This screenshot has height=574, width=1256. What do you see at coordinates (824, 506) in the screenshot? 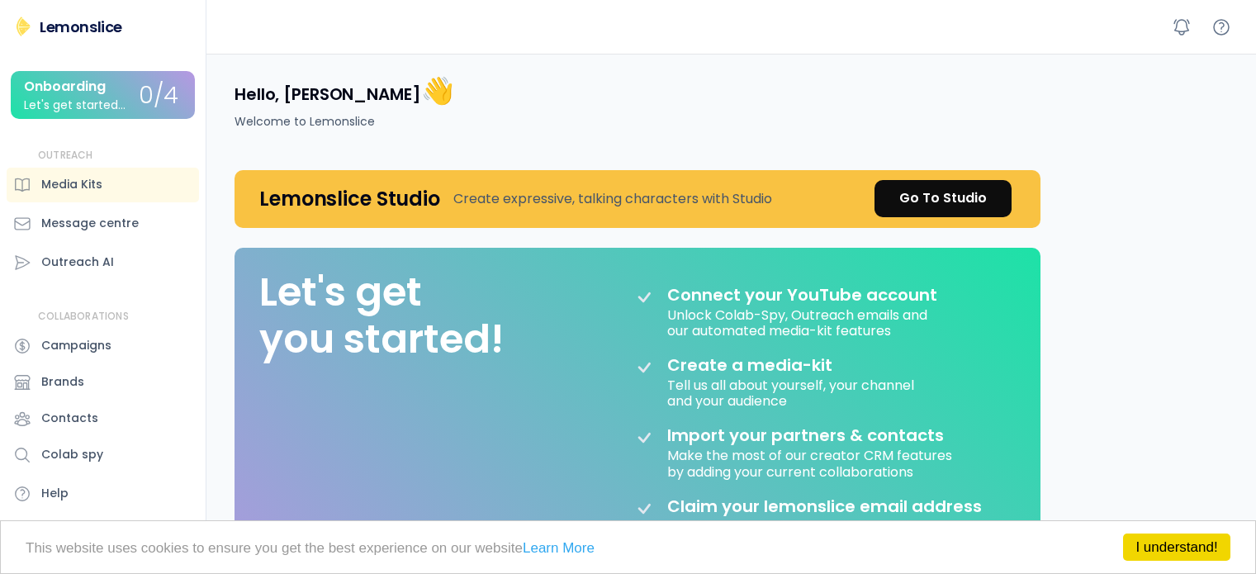
I see `div: Claim your lemonslice email address` at bounding box center [824, 506].